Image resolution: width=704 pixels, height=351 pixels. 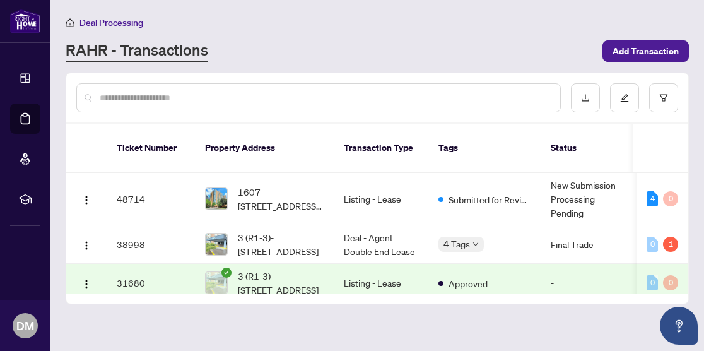 I want to click on td: Final Trade, so click(x=588, y=244).